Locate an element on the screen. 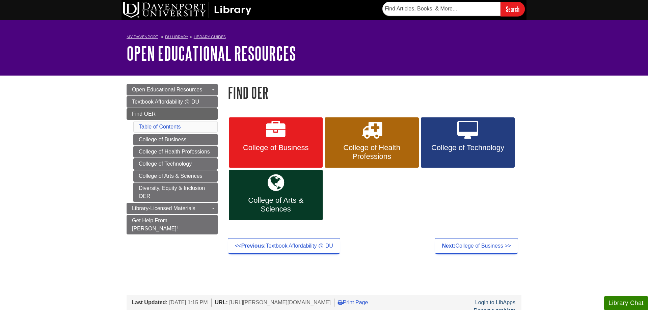 The height and width of the screenshot is (310, 648). a: Library-Licensed Materials is located at coordinates (172, 208).